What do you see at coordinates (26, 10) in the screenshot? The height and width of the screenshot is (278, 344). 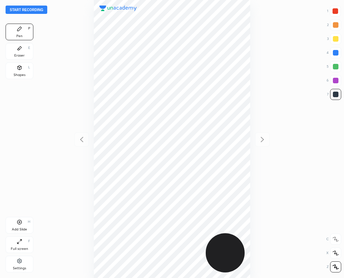 I see `button: Start recording` at bounding box center [26, 10].